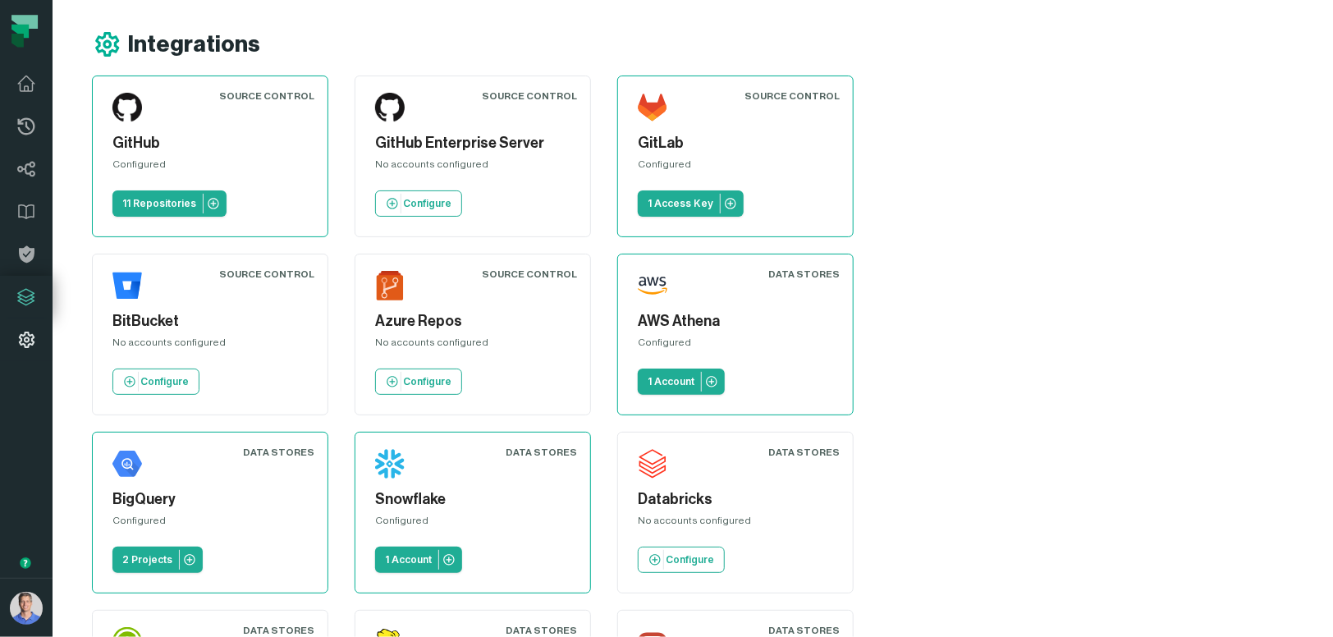  What do you see at coordinates (735, 321) in the screenshot?
I see `h5: AWS Athena` at bounding box center [735, 321].